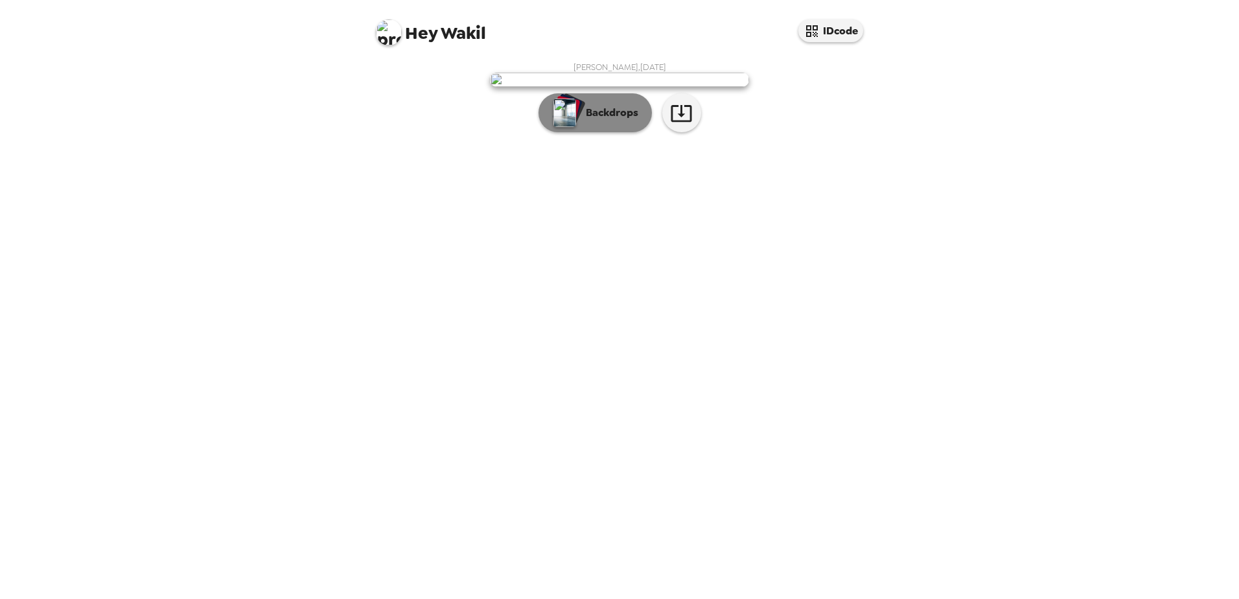 Image resolution: width=1239 pixels, height=599 pixels. I want to click on span: Hey, so click(421, 33).